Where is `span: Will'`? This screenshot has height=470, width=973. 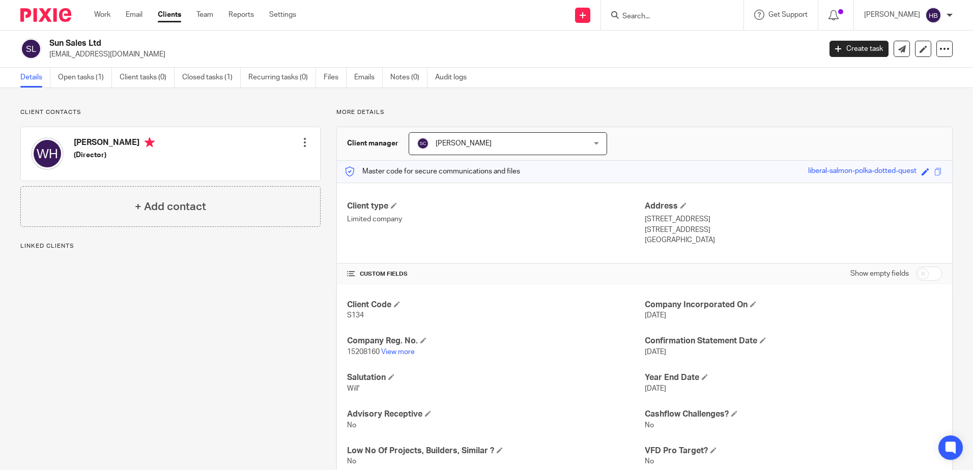
span: Will' is located at coordinates (353, 389).